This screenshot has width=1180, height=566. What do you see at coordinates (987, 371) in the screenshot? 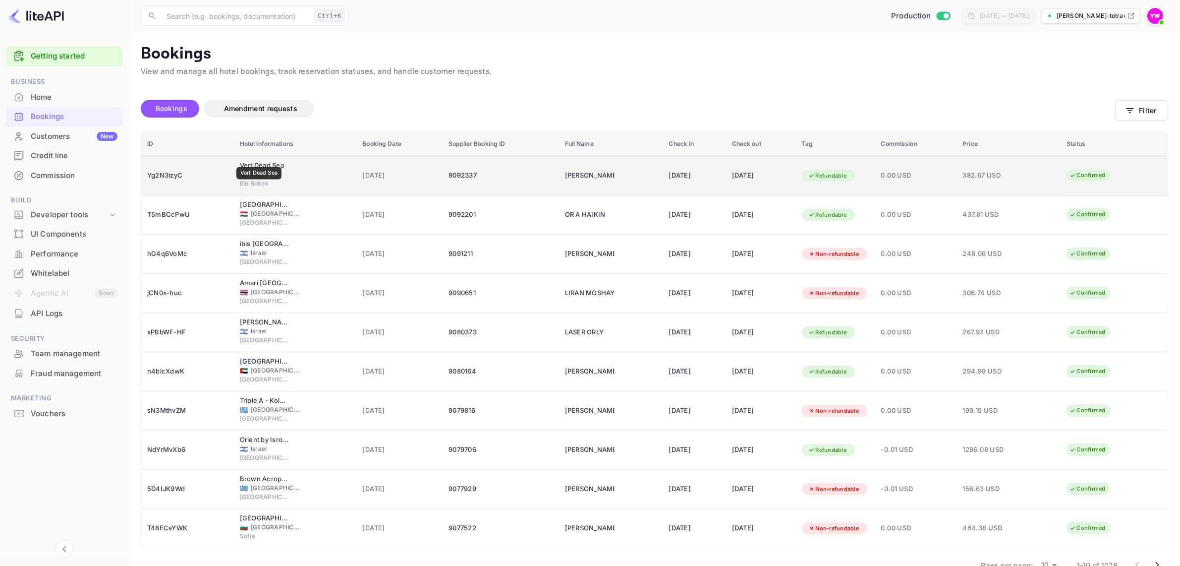
I see `span: 294.99 USD` at bounding box center [987, 371].